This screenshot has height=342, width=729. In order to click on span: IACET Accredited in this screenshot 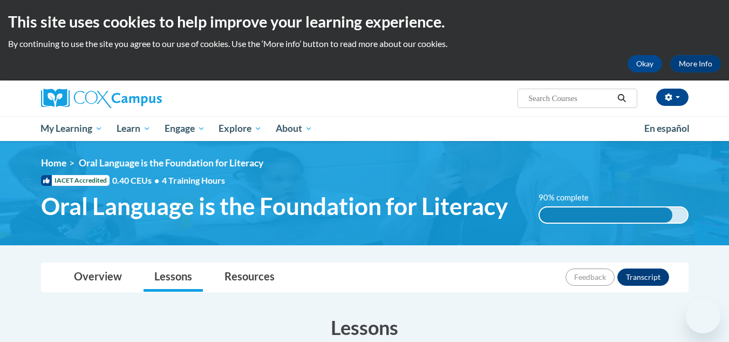, I will do `click(75, 180)`.